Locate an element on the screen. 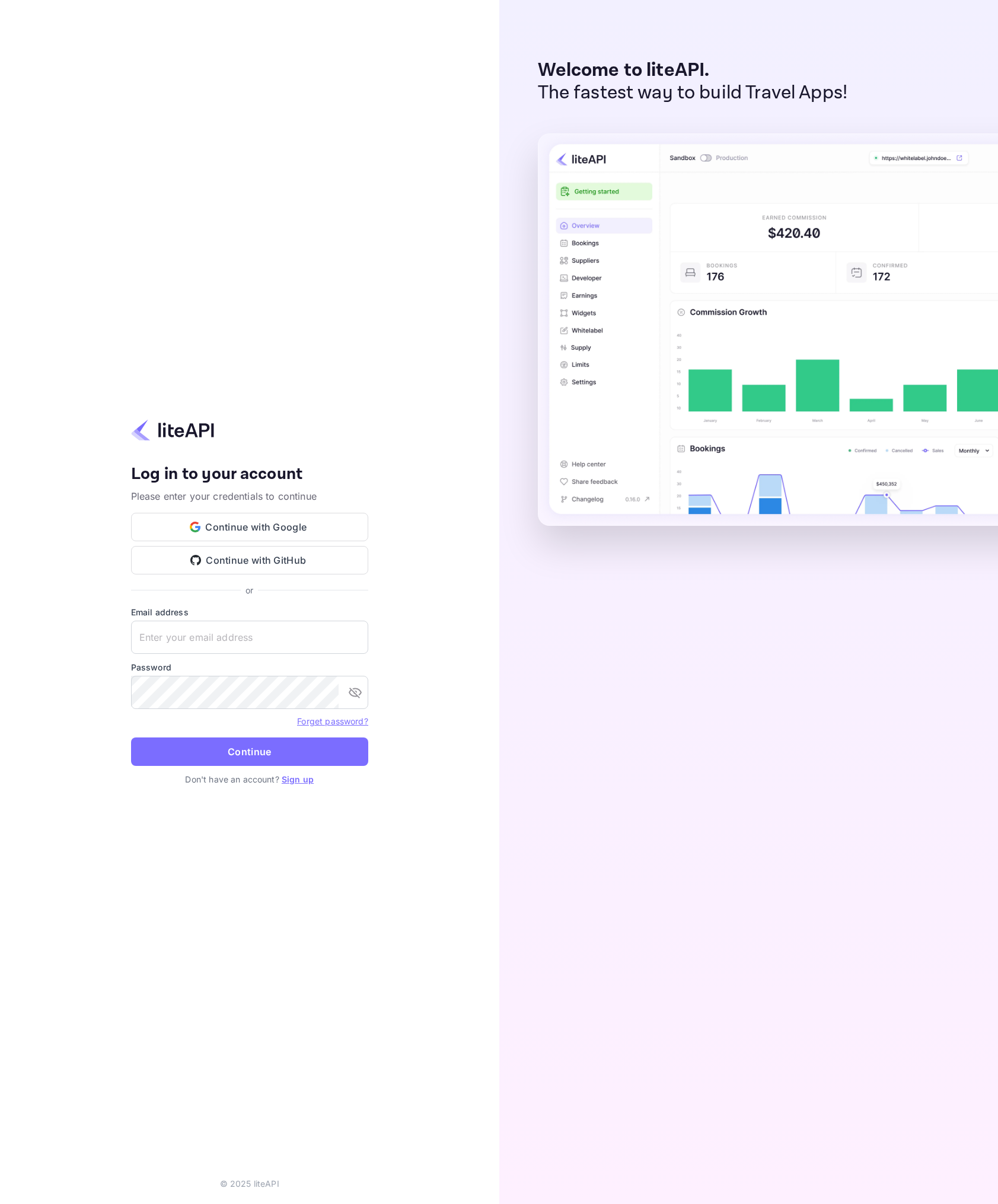 Image resolution: width=998 pixels, height=1204 pixels. p: The fastest way to build Travel Apps! is located at coordinates (692, 93).